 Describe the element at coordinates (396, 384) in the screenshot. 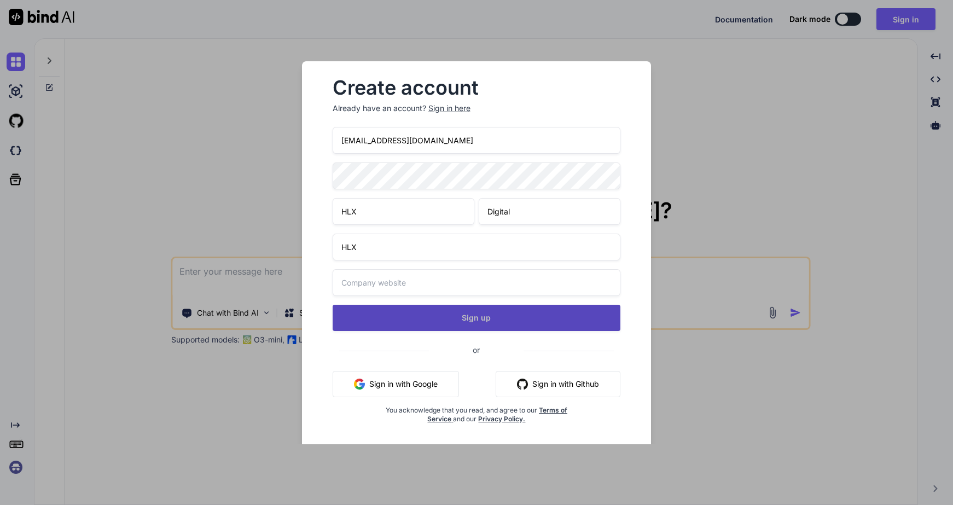

I see `button: Sign in with Google` at that location.